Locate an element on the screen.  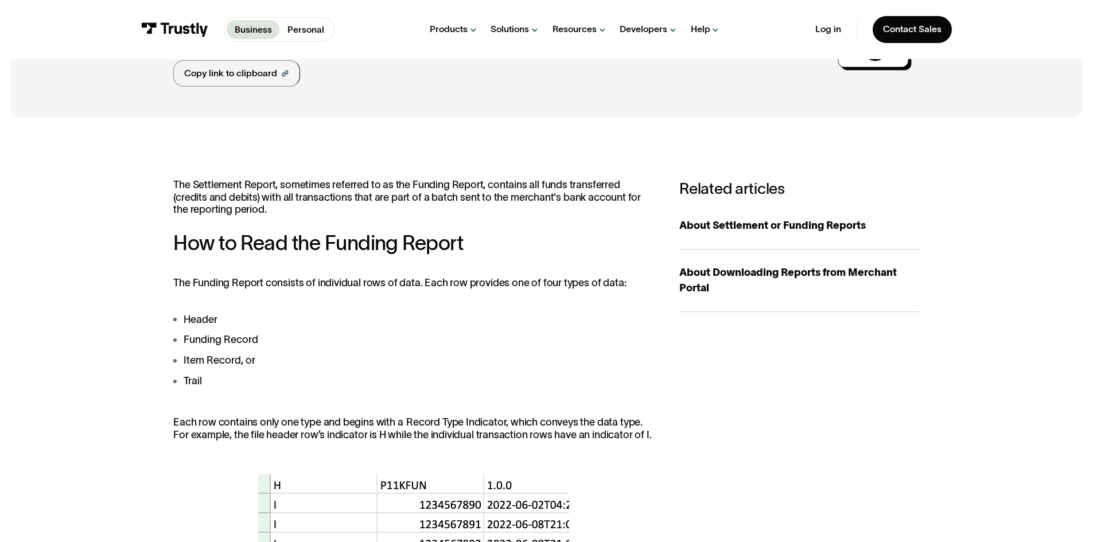
p: The Settlement Report, sometimes referred to as the Funding Report, contains all funds transferre... is located at coordinates (413, 197).